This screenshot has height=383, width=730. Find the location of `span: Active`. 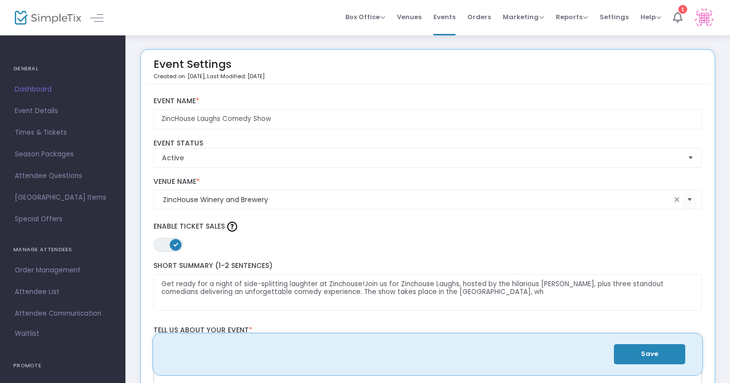

span: Active is located at coordinates (421, 158).